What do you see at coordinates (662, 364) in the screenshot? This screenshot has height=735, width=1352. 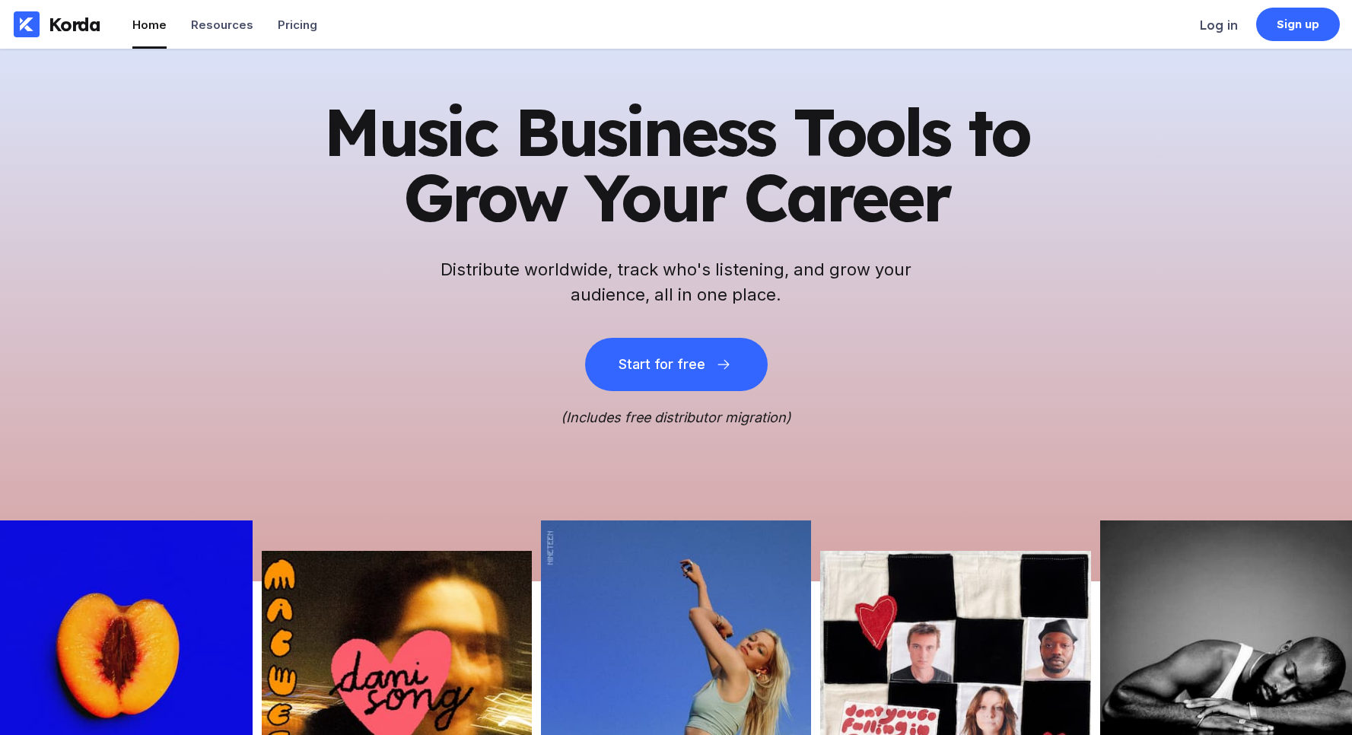 I see `div: Start for free` at bounding box center [662, 364].